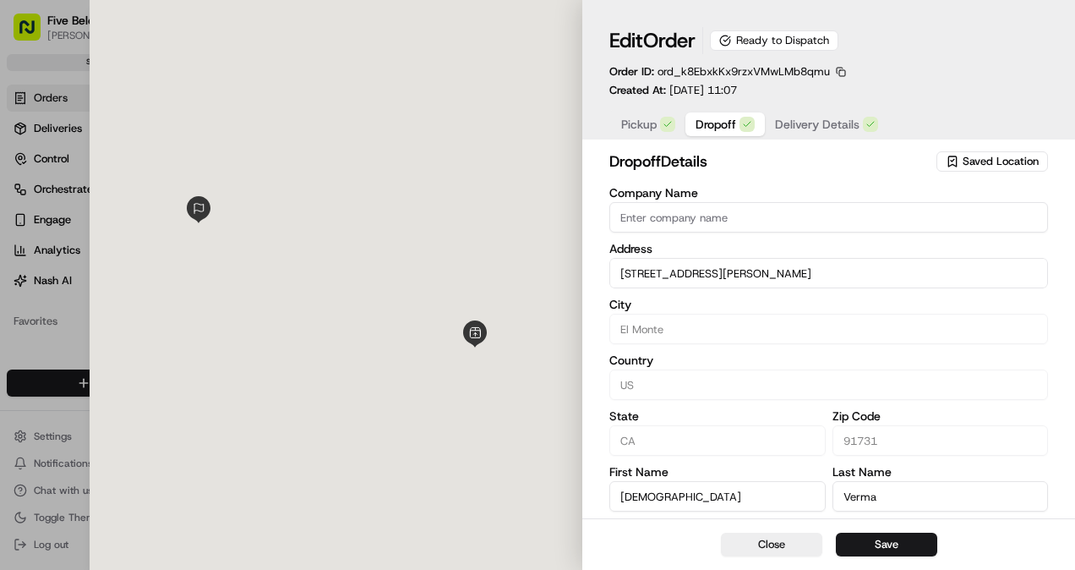 This screenshot has height=570, width=1075. What do you see at coordinates (669, 41) in the screenshot?
I see `span: Order` at bounding box center [669, 41].